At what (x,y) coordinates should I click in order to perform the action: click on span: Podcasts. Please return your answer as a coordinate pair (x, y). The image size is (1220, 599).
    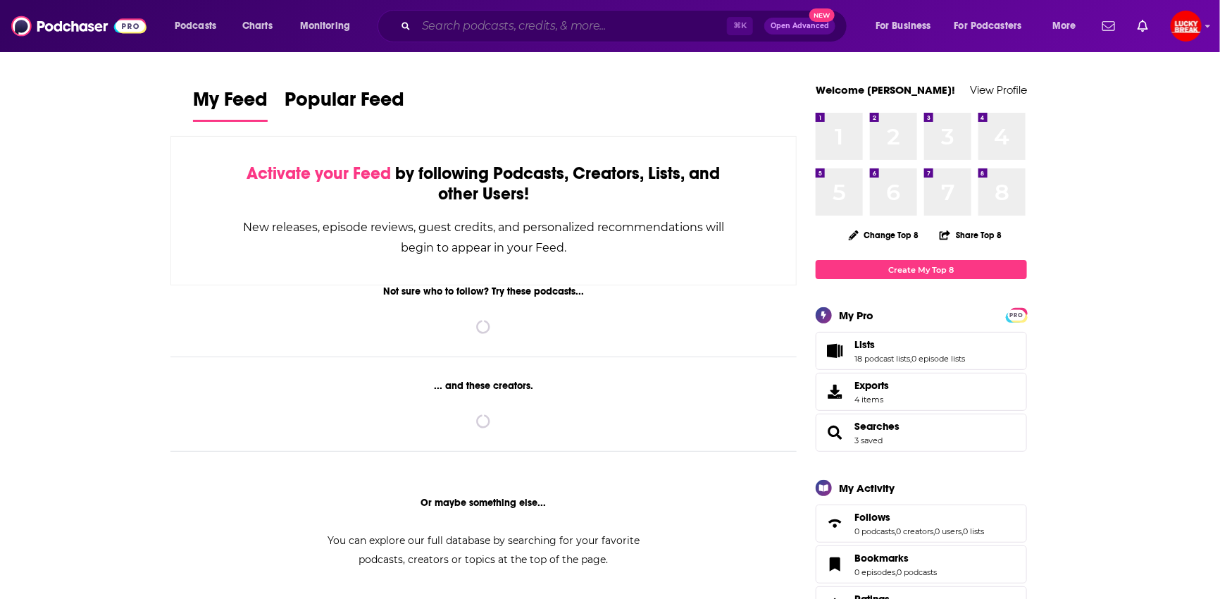
    Looking at the image, I should click on (195, 26).